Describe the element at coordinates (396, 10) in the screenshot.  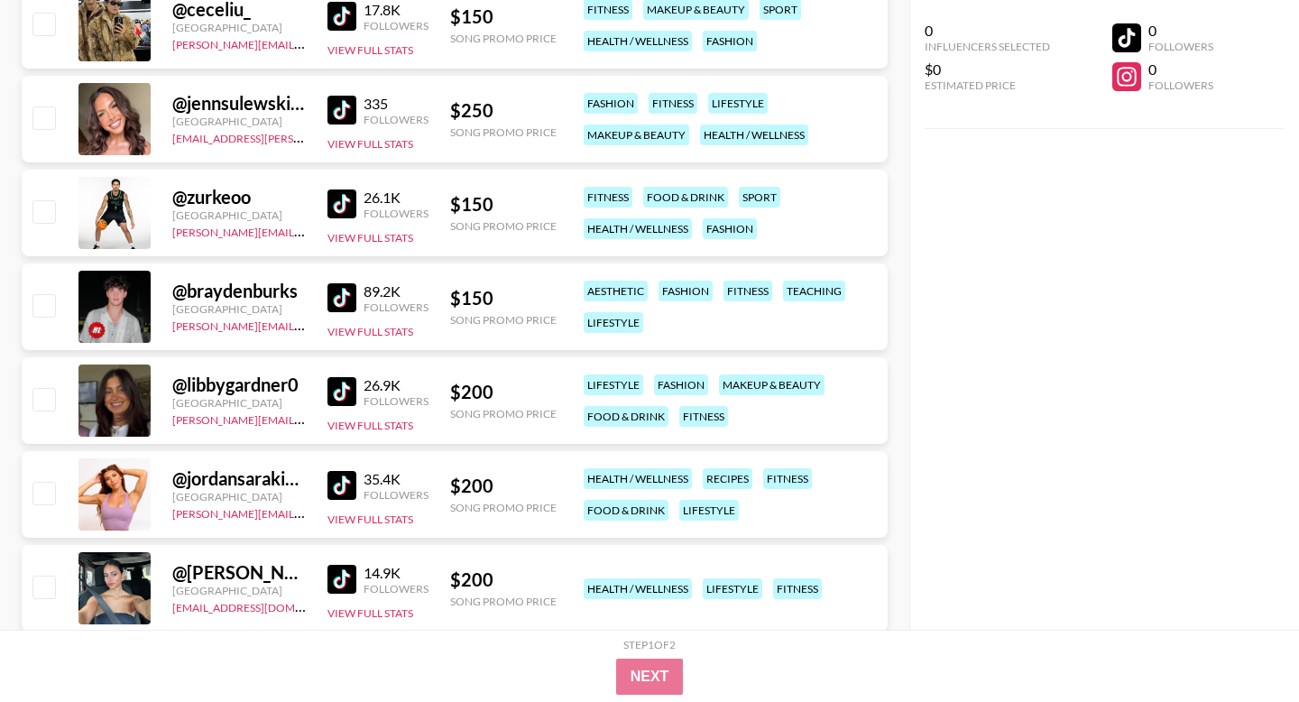
I see `div: 17.8K` at that location.